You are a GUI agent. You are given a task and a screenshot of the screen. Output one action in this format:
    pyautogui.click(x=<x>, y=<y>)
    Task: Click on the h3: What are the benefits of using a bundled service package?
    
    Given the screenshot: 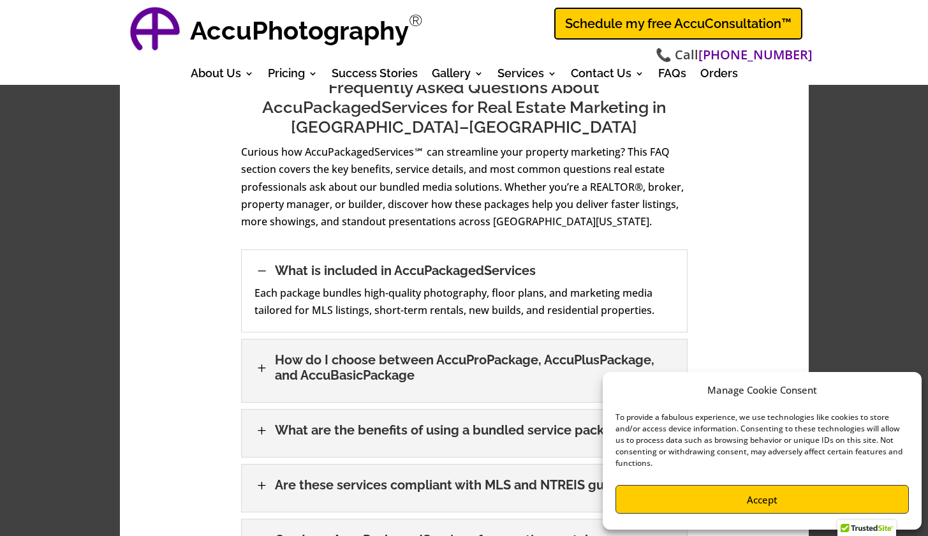 What is the action you would take?
    pyautogui.click(x=454, y=430)
    